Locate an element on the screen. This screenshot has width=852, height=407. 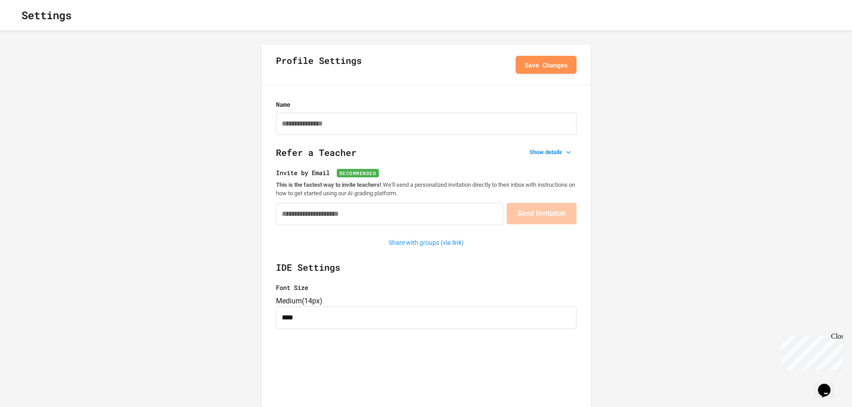
button: Share with groups (via link) is located at coordinates (426, 243).